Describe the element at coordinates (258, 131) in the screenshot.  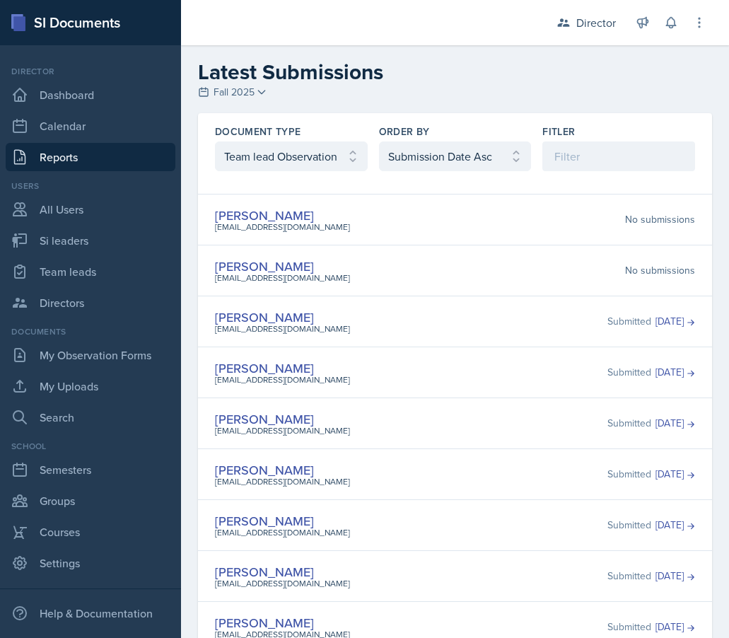
I see `label: Document Type` at that location.